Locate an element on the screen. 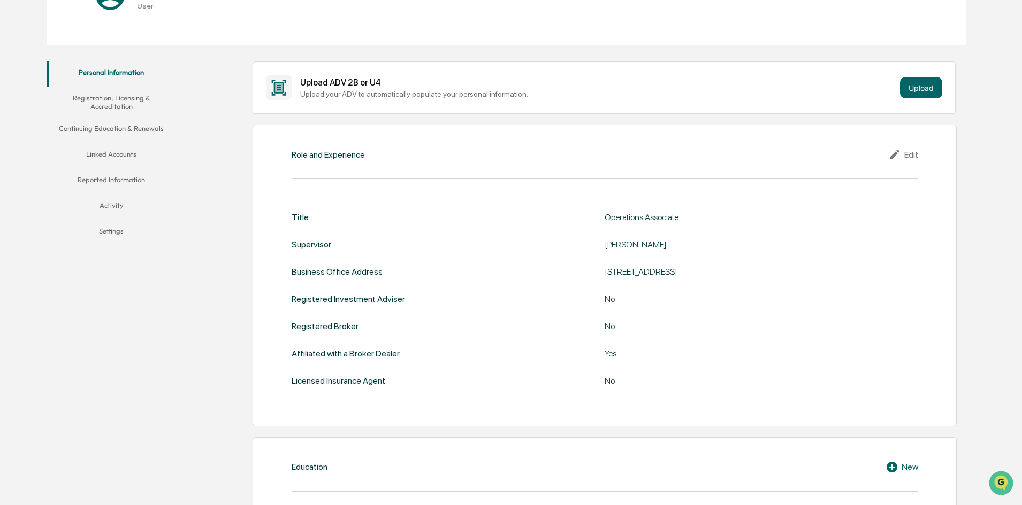 The image size is (1022, 505). div: Upload ADV 2B or U4 is located at coordinates (597, 82).